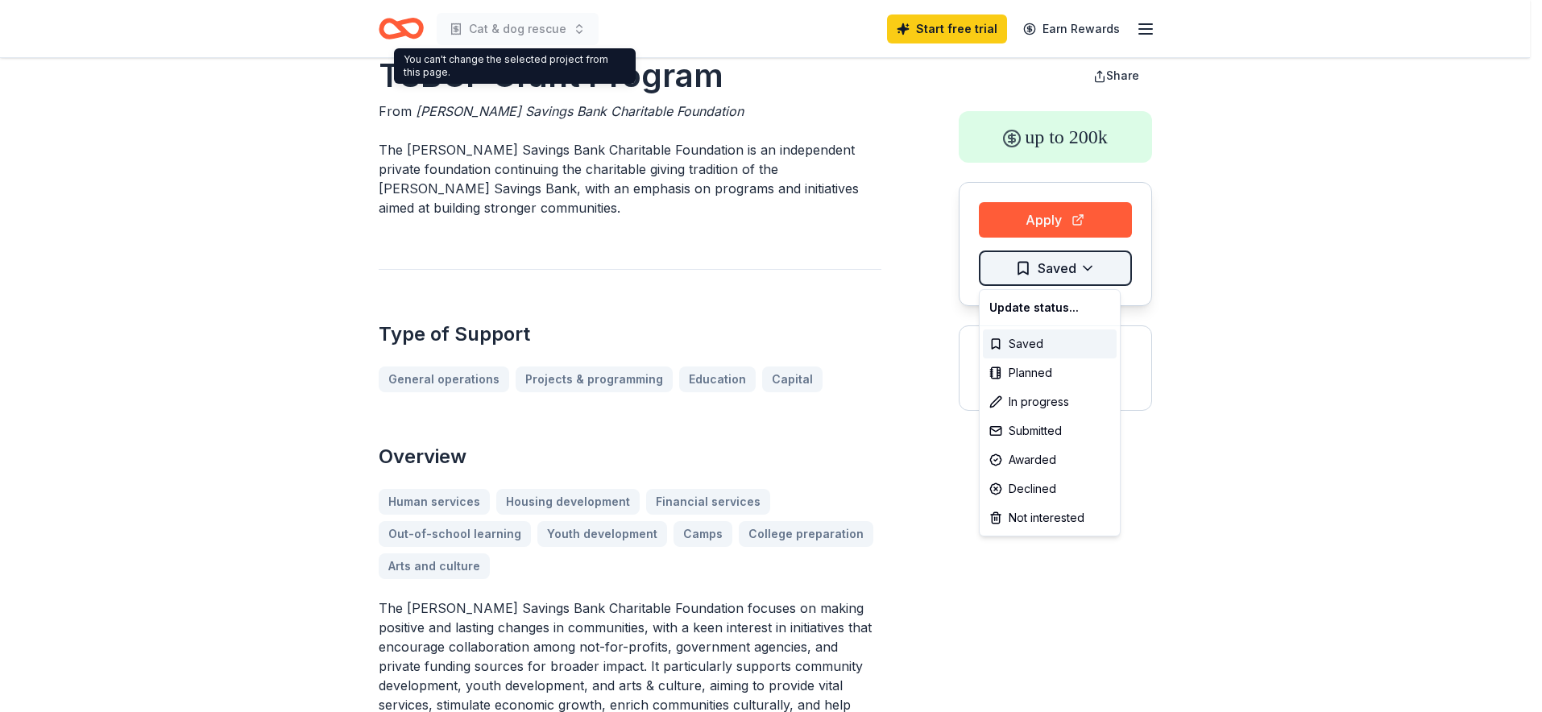 The height and width of the screenshot is (712, 1542). What do you see at coordinates (1050, 344) in the screenshot?
I see `div: Saved` at bounding box center [1050, 344].